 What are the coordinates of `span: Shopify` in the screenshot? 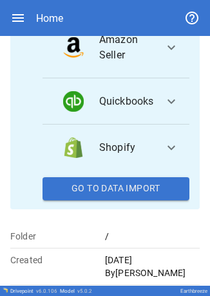 It's located at (126, 148).